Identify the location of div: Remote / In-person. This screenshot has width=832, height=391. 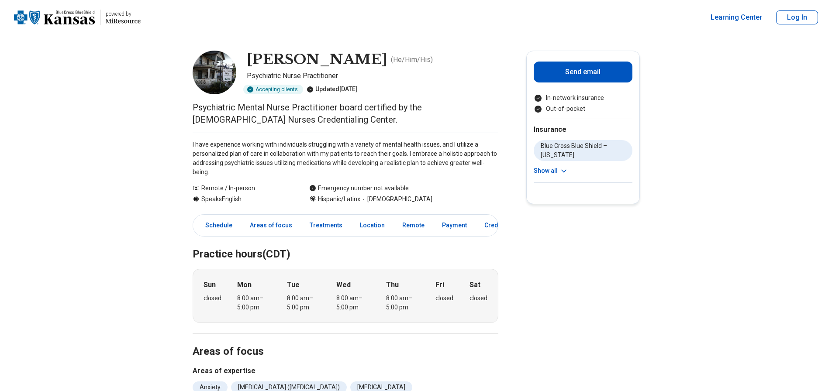
(242, 188).